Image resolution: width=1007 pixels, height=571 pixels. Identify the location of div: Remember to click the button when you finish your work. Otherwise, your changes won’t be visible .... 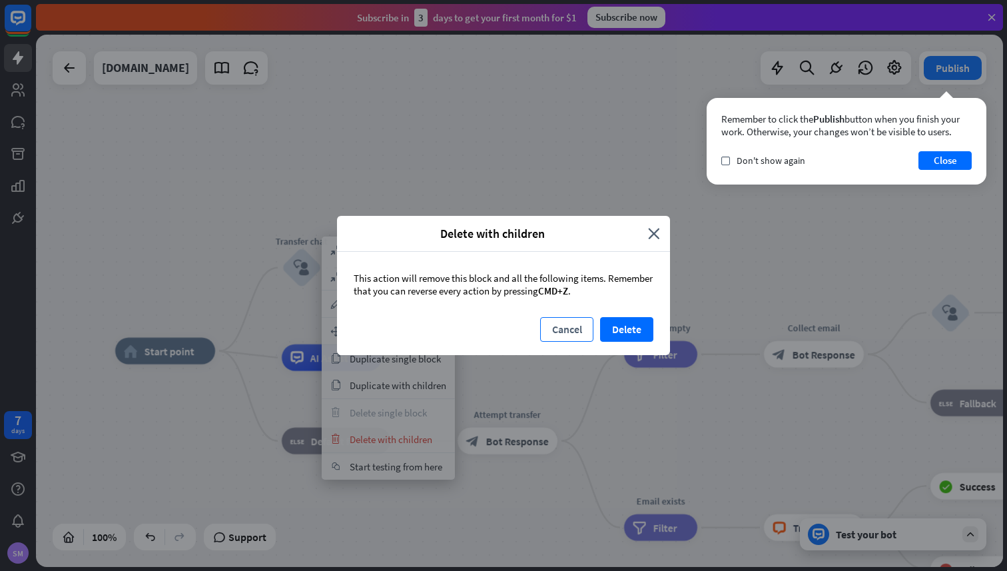
(846, 125).